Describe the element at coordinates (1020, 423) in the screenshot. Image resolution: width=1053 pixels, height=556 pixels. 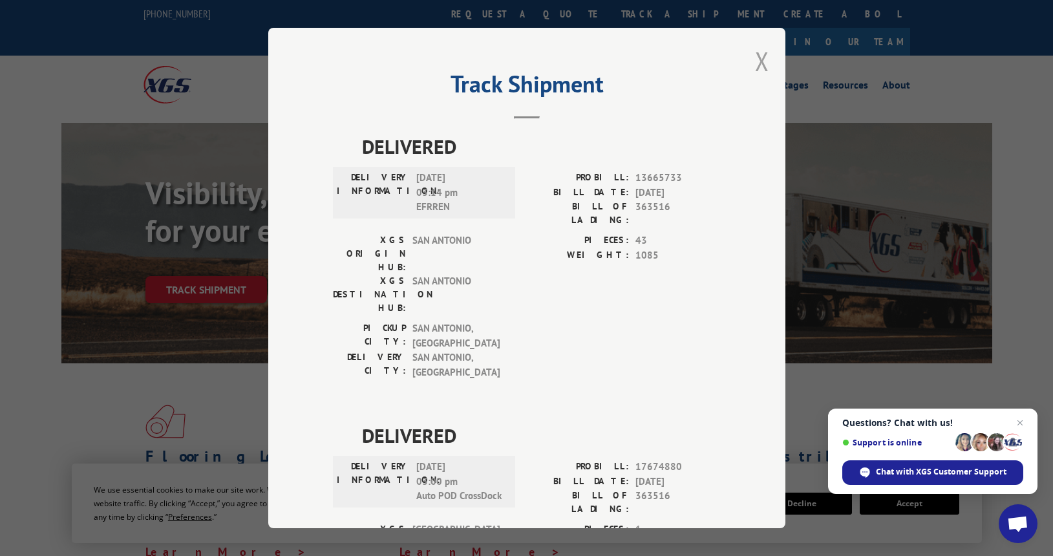
I see `span: Close chat` at that location.